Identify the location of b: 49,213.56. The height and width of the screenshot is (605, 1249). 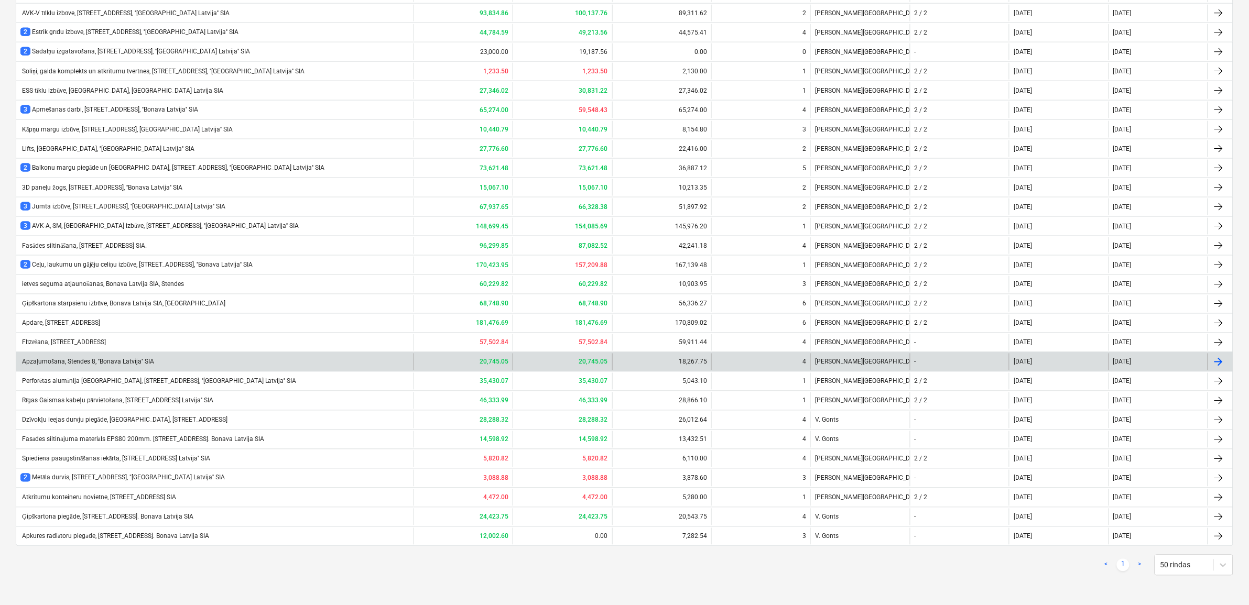
(593, 32).